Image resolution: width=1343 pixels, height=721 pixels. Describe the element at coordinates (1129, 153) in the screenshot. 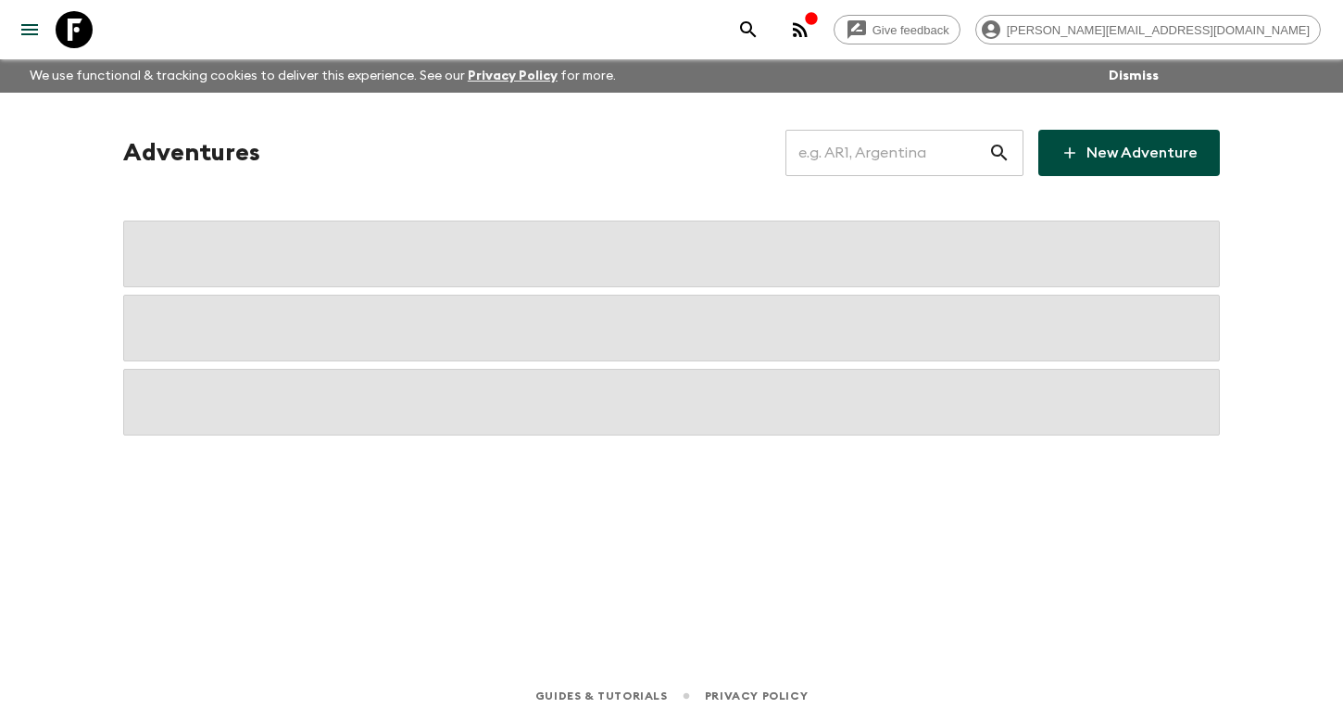

I see `a: New Adventure` at that location.